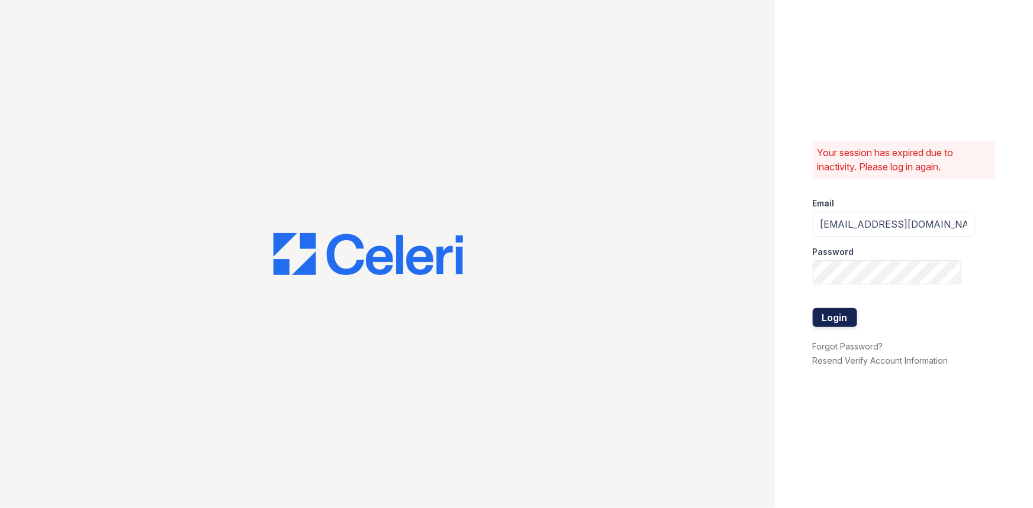 The height and width of the screenshot is (508, 1033). I want to click on img: CE_Logo_Blue-a8612792a0a2168367f1c8372b55b34899dd931a85d93a1a3d3e32e68fde9ad4.png, so click(368, 255).